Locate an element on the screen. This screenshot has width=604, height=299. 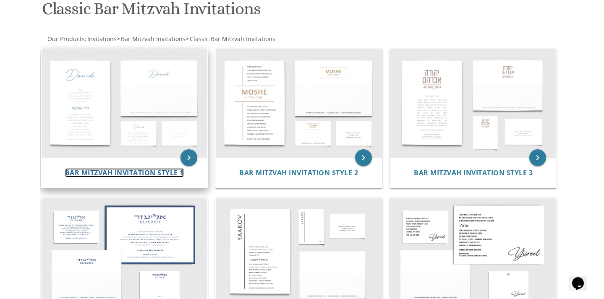
img: Bar Mitzvah Invitation Style 1 is located at coordinates (125, 104).